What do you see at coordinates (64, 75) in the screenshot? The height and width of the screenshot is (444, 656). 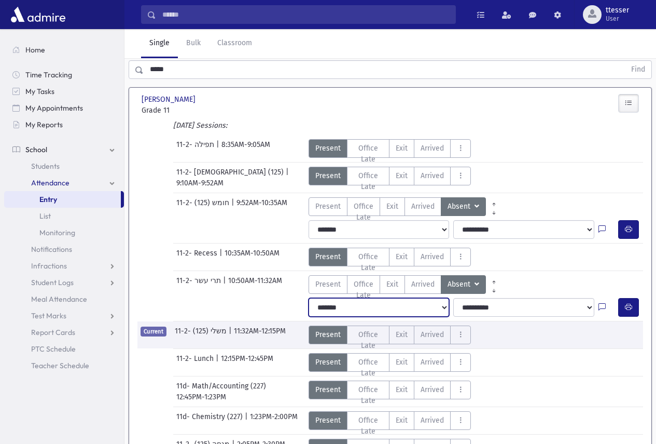 I see `a: Time Tracking` at bounding box center [64, 75].